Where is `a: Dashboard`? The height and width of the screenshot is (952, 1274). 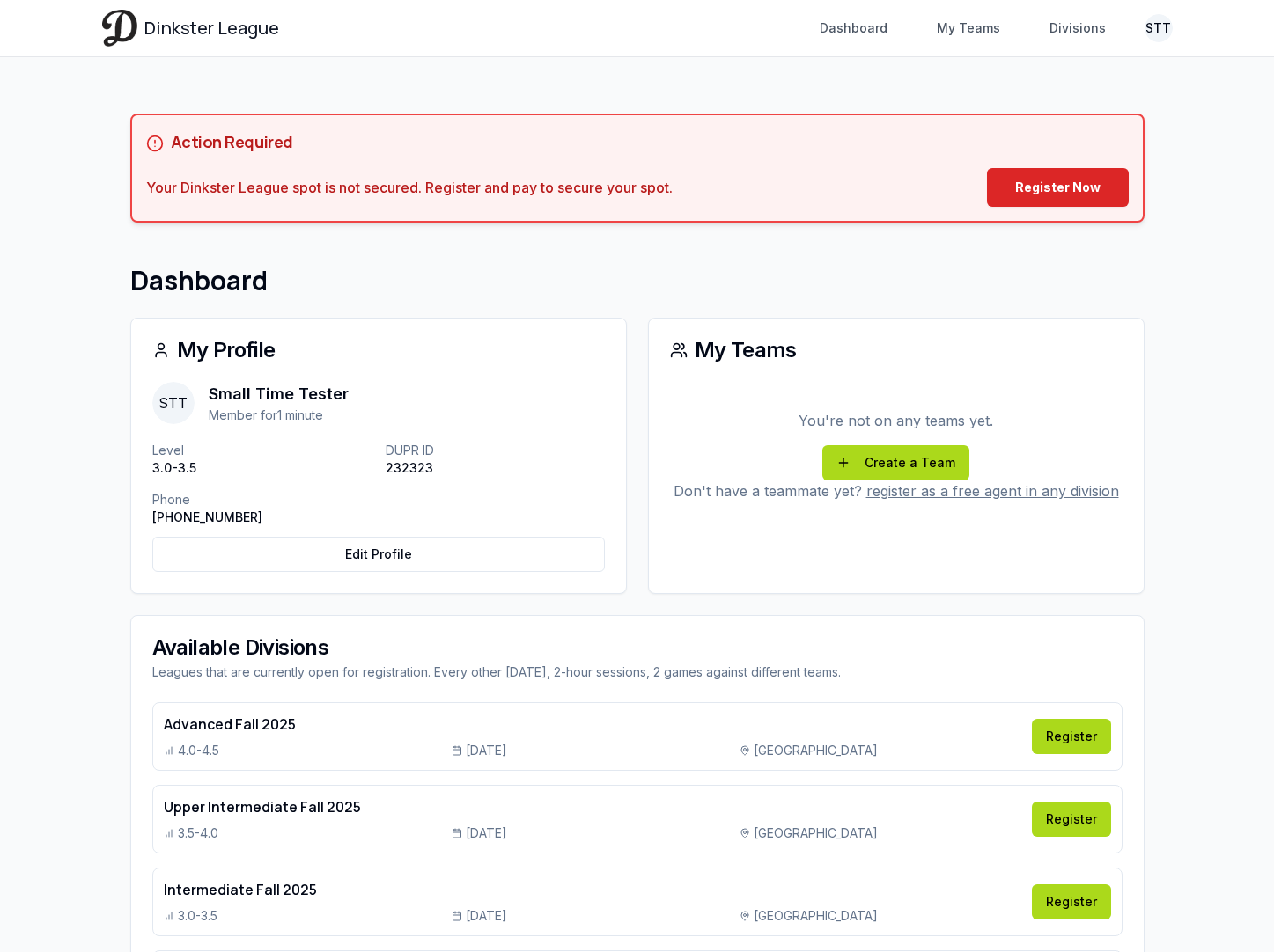 a: Dashboard is located at coordinates (853, 28).